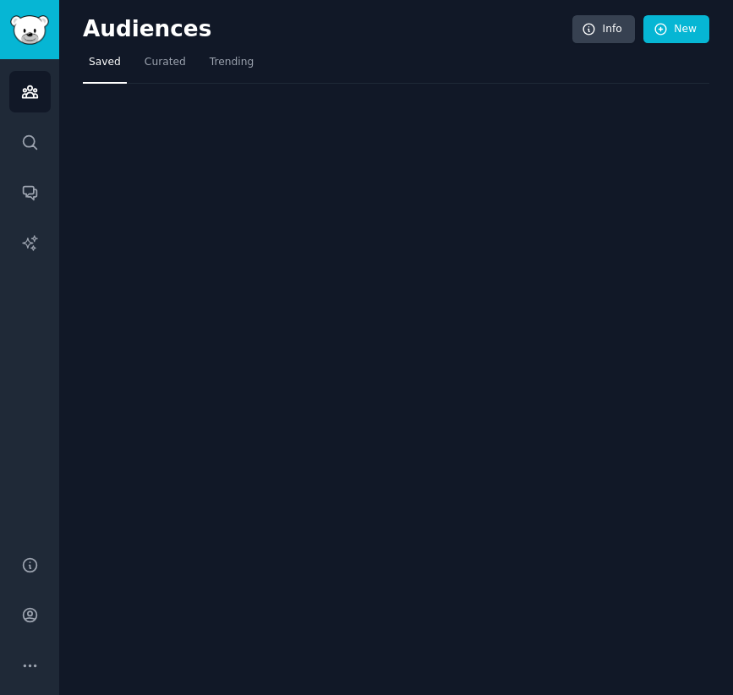 Image resolution: width=733 pixels, height=695 pixels. What do you see at coordinates (30, 30) in the screenshot?
I see `img: GummySearch logo` at bounding box center [30, 30].